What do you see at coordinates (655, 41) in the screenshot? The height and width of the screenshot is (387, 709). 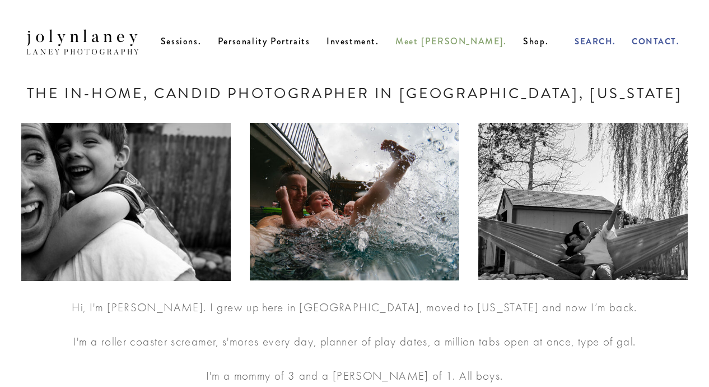 I see `span: Contact.` at bounding box center [655, 41].